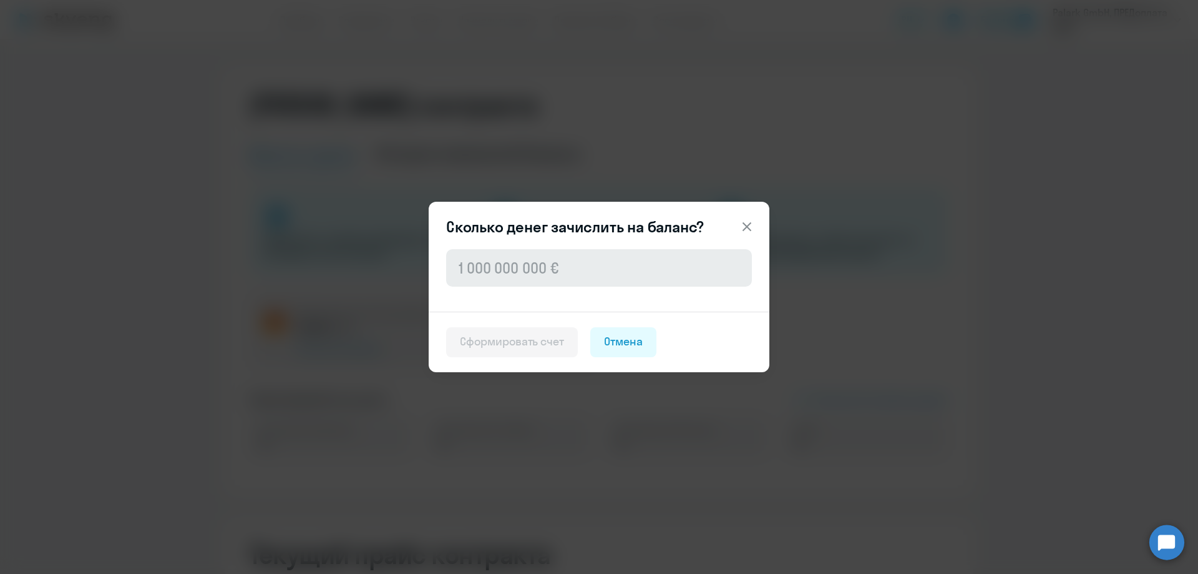  What do you see at coordinates (512, 341) in the screenshot?
I see `div: Сформировать счет` at bounding box center [512, 341].